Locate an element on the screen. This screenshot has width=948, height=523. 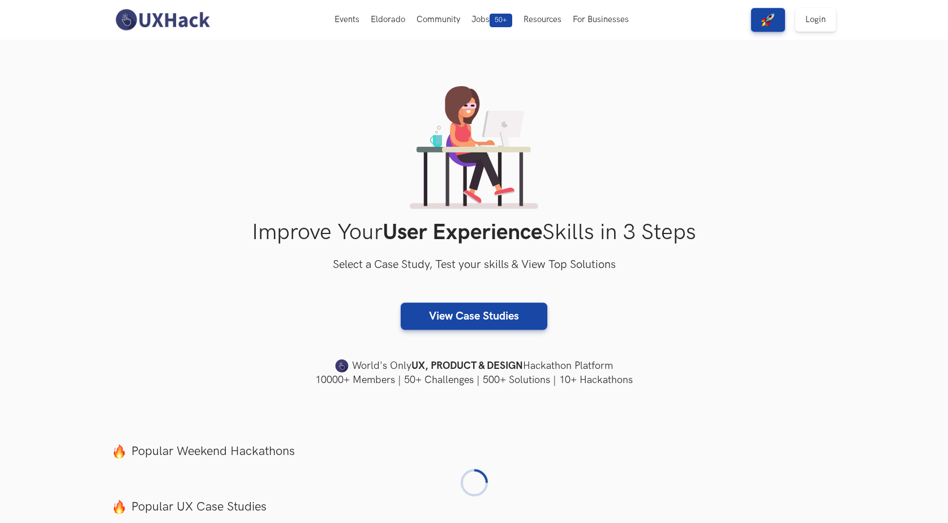
img: rocket is located at coordinates (768, 20).